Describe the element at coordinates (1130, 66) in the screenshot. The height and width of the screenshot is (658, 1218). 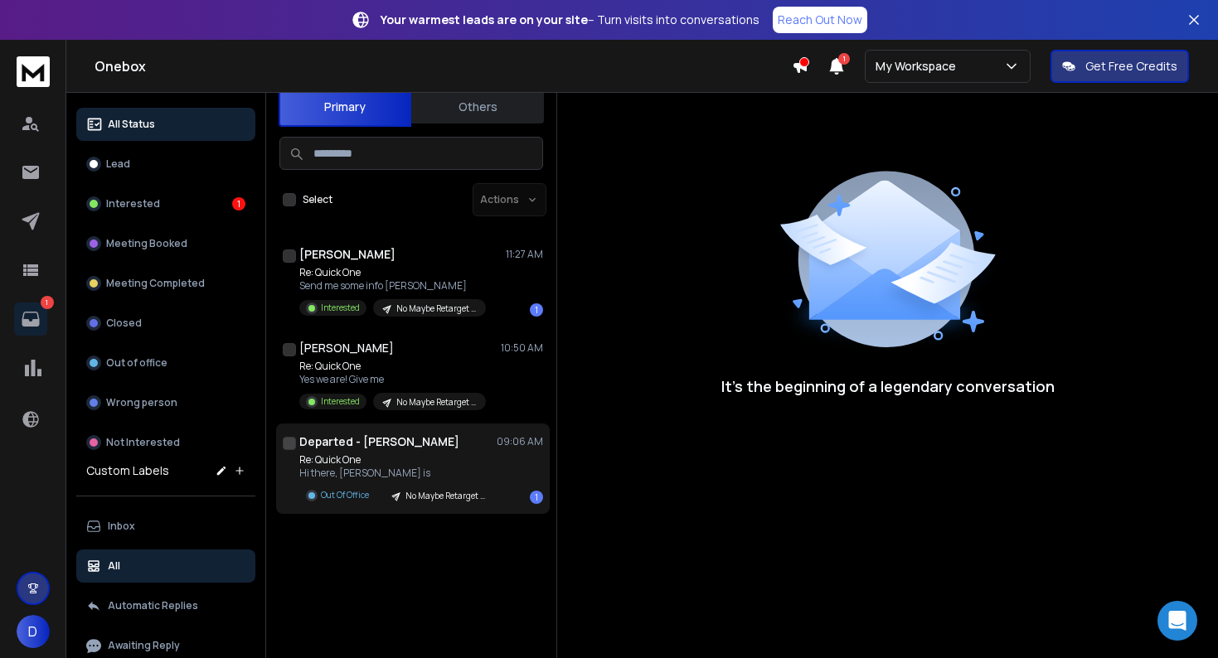
I see `p: Get Free Credits` at that location.